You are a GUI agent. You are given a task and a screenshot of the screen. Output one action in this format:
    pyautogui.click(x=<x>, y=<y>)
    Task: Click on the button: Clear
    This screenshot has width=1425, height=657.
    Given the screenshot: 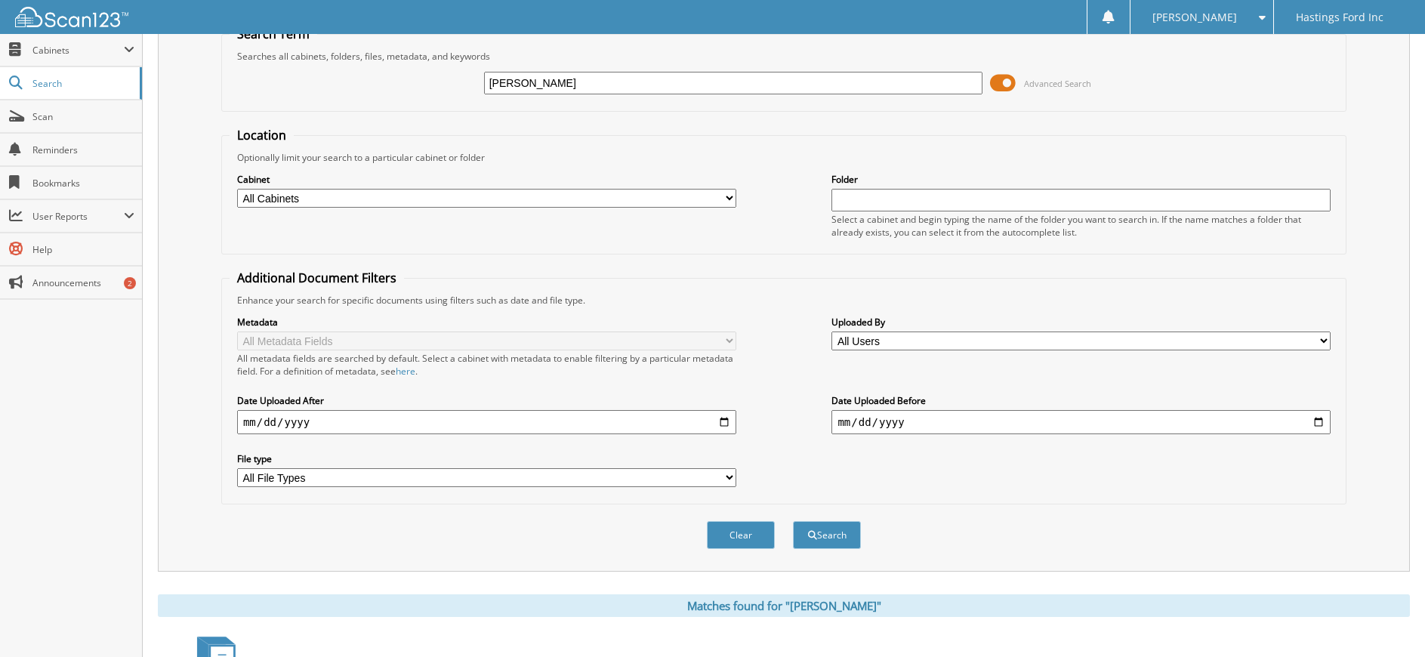 What is the action you would take?
    pyautogui.click(x=741, y=535)
    